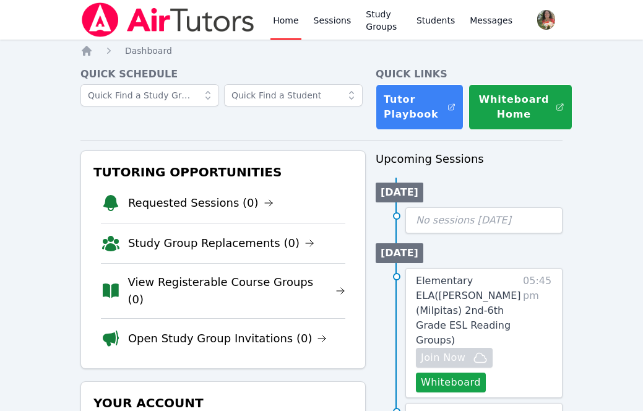 Image resolution: width=643 pixels, height=411 pixels. Describe the element at coordinates (293, 95) in the screenshot. I see `input: Quick Find a Student` at that location.